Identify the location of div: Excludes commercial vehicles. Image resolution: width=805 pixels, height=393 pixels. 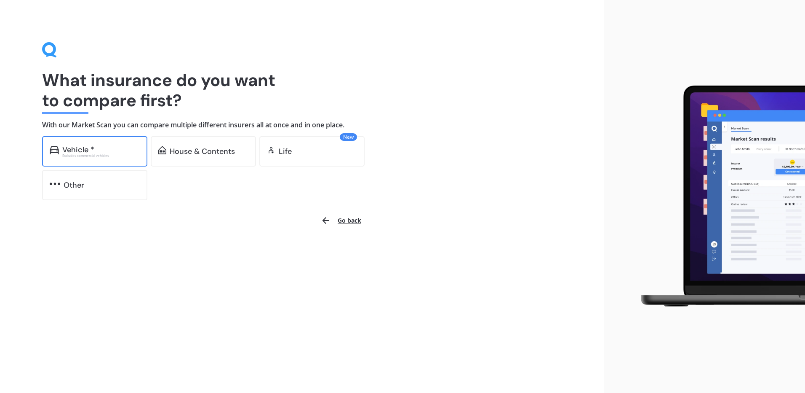
(101, 155).